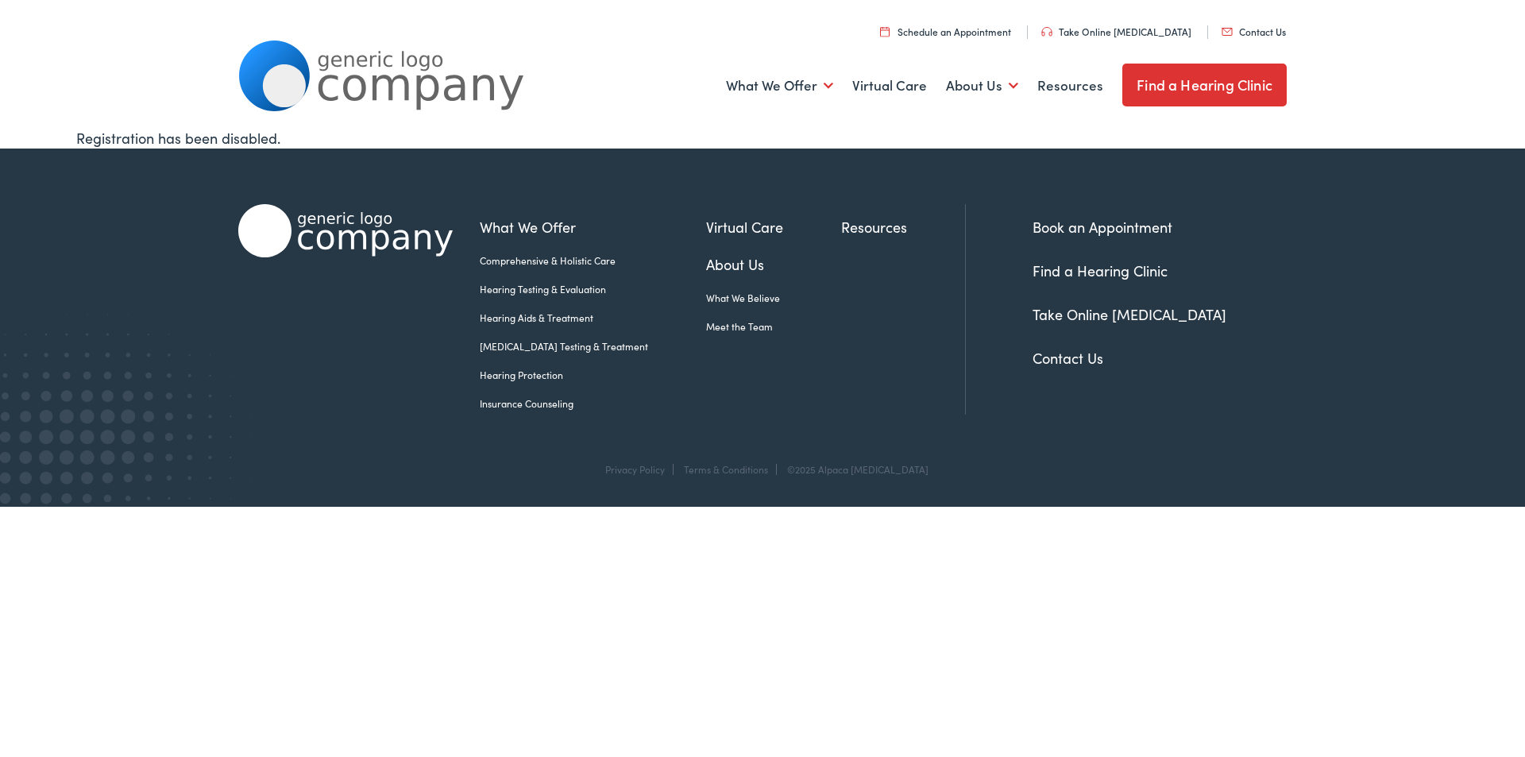  I want to click on a: Book an Appointment, so click(1102, 226).